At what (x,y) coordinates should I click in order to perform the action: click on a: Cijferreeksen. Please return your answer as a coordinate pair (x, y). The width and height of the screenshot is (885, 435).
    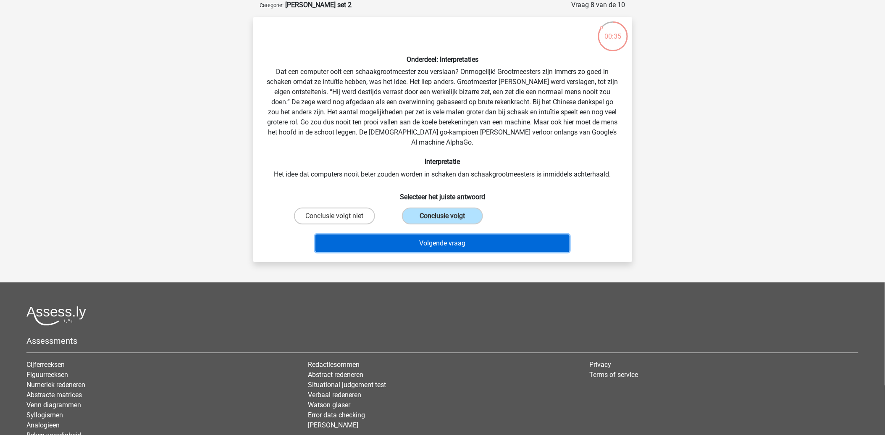
    Looking at the image, I should click on (45, 364).